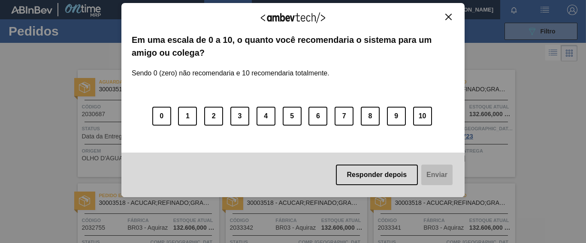 Image resolution: width=586 pixels, height=243 pixels. I want to click on button: 8, so click(370, 116).